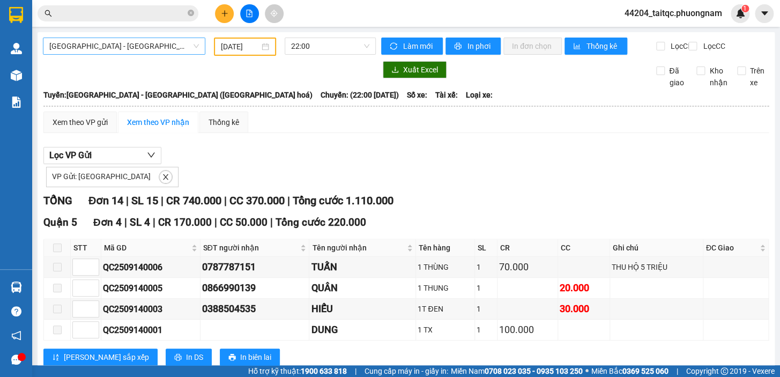 The height and width of the screenshot is (377, 780). I want to click on span: Số xe:, so click(417, 95).